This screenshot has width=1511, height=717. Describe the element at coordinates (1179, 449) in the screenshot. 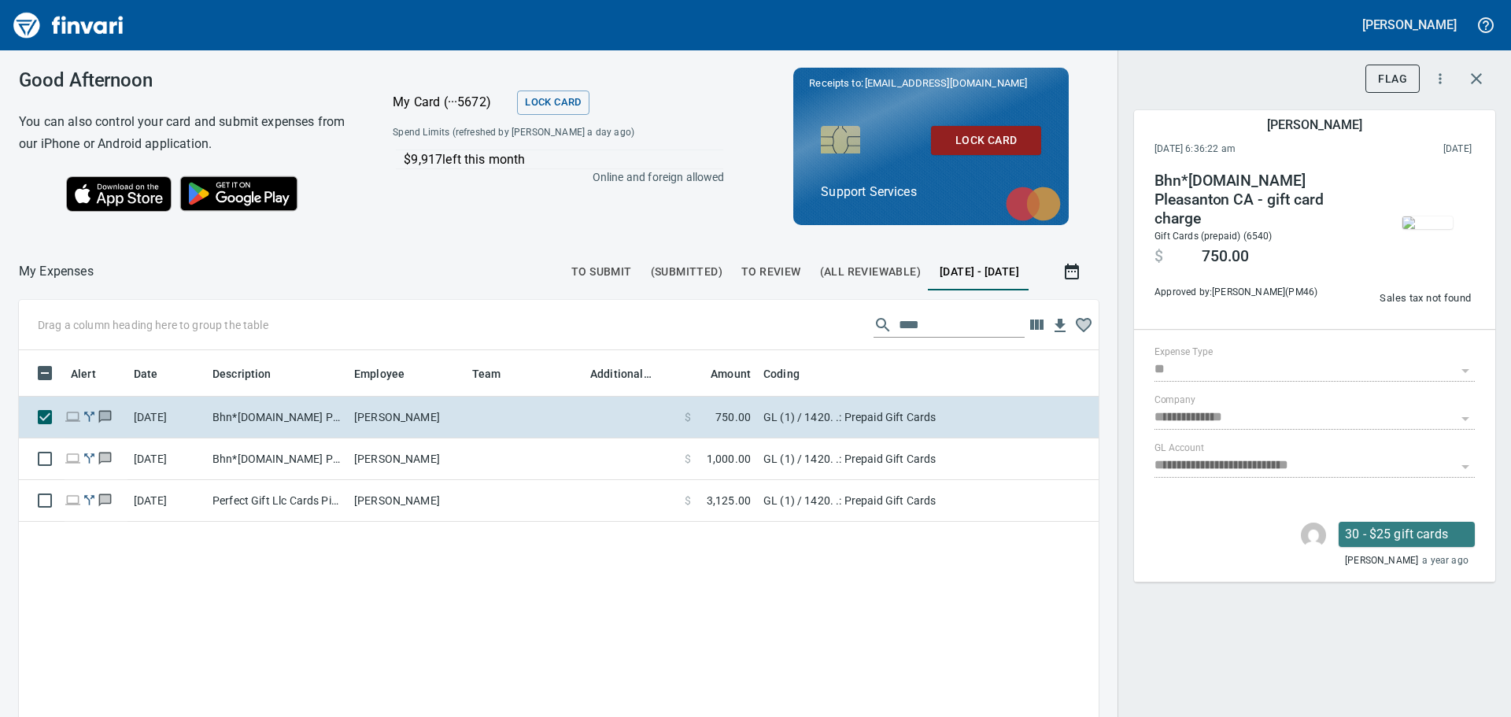

I see `label: GL Account` at that location.